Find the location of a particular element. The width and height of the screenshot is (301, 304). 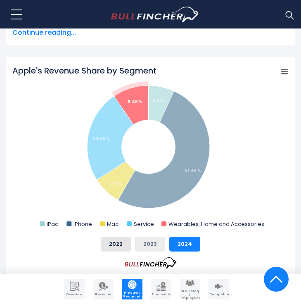

span: Overview is located at coordinates (74, 294).